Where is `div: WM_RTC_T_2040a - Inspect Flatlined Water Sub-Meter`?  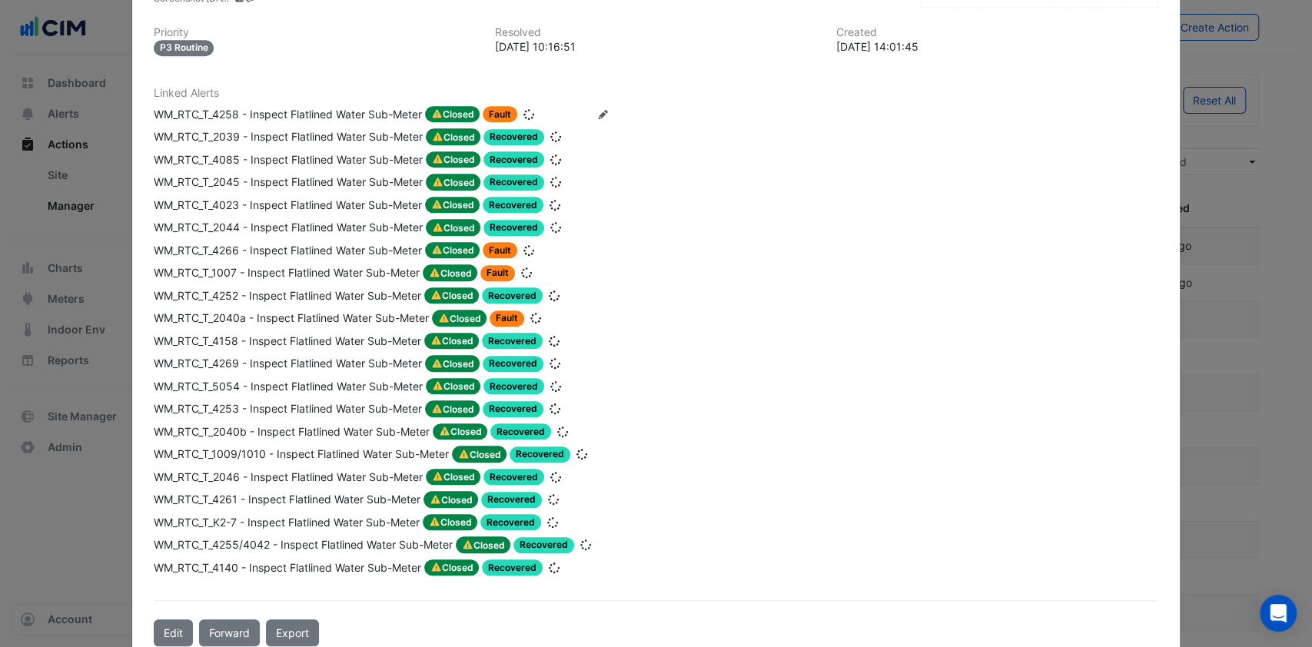 div: WM_RTC_T_2040a - Inspect Flatlined Water Sub-Meter is located at coordinates (291, 318).